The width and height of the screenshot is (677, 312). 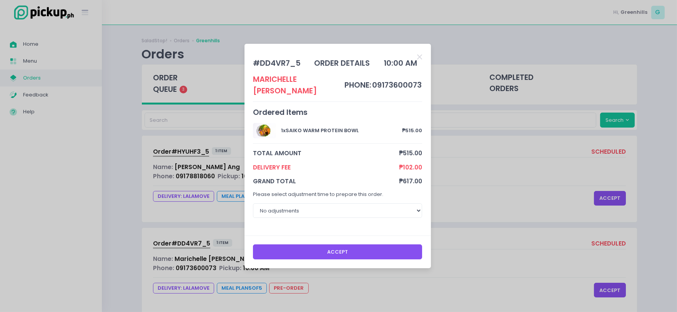 What do you see at coordinates (326, 181) in the screenshot?
I see `span: grand total` at bounding box center [326, 181].